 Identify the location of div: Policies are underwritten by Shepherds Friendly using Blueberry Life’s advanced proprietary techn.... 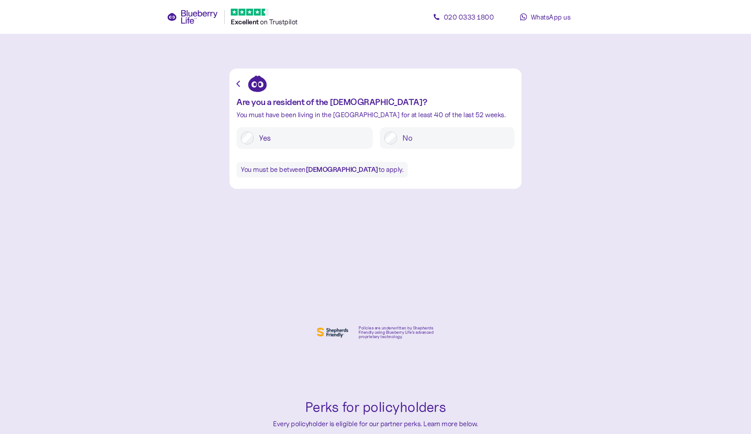
(397, 333).